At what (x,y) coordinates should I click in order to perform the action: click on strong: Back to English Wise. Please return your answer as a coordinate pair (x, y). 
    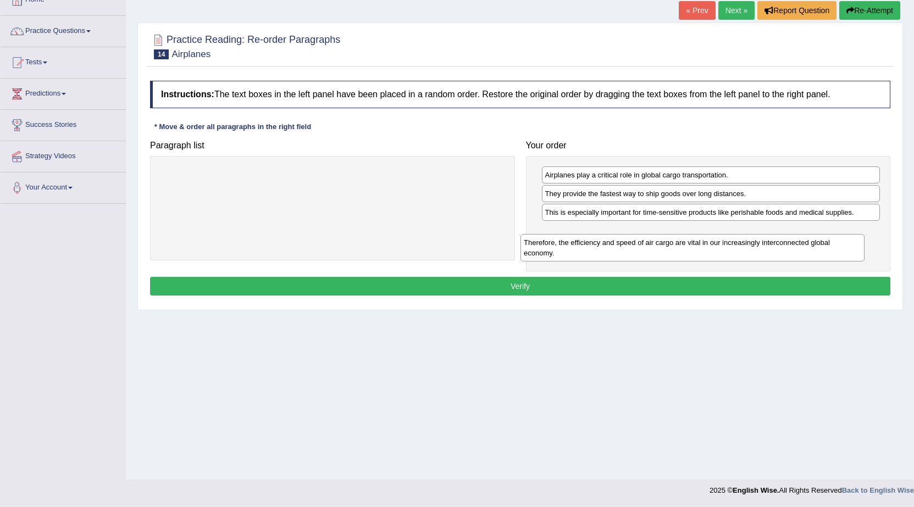
    Looking at the image, I should click on (878, 490).